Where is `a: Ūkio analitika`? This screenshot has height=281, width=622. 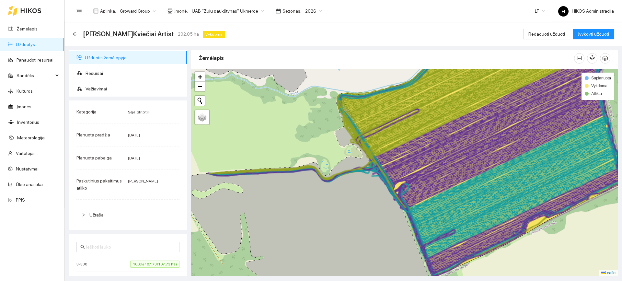 a: Ūkio analitika is located at coordinates (29, 184).